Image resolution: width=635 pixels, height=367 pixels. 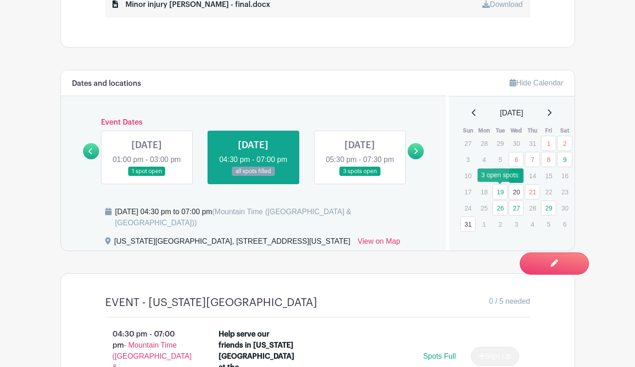 I want to click on p: 29, so click(x=500, y=143).